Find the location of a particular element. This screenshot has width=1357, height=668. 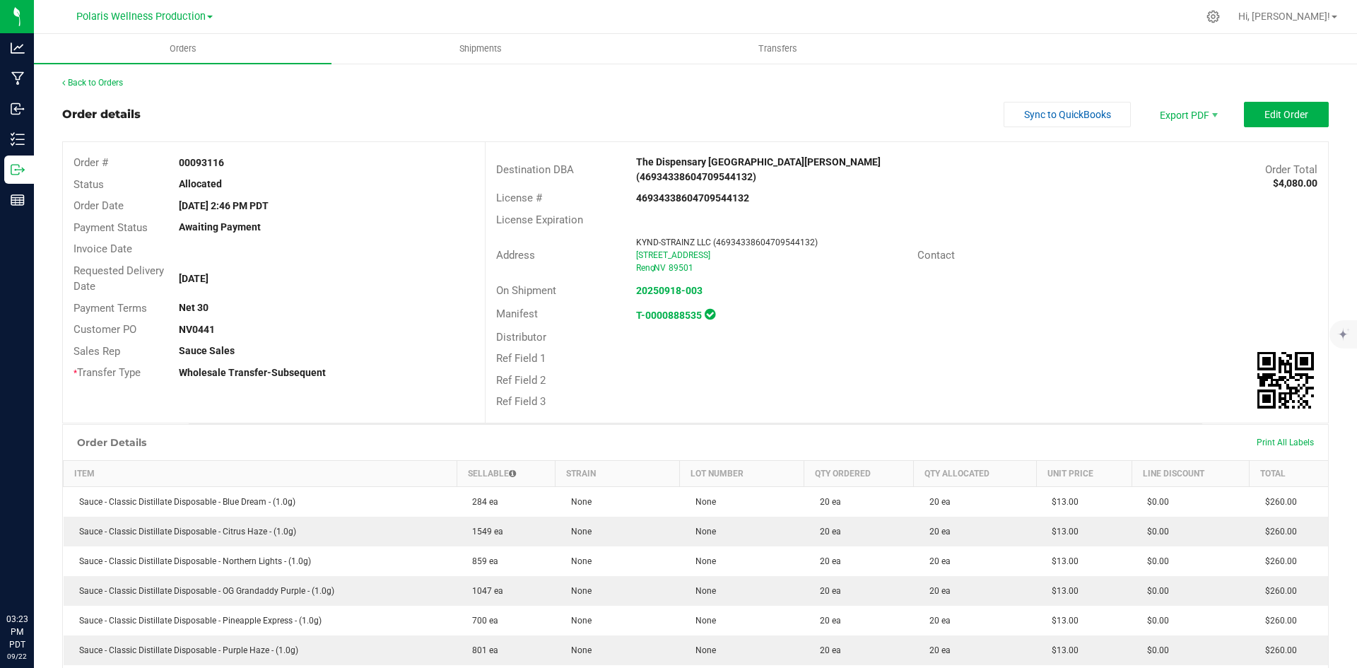

span: Order Date is located at coordinates (98, 206).